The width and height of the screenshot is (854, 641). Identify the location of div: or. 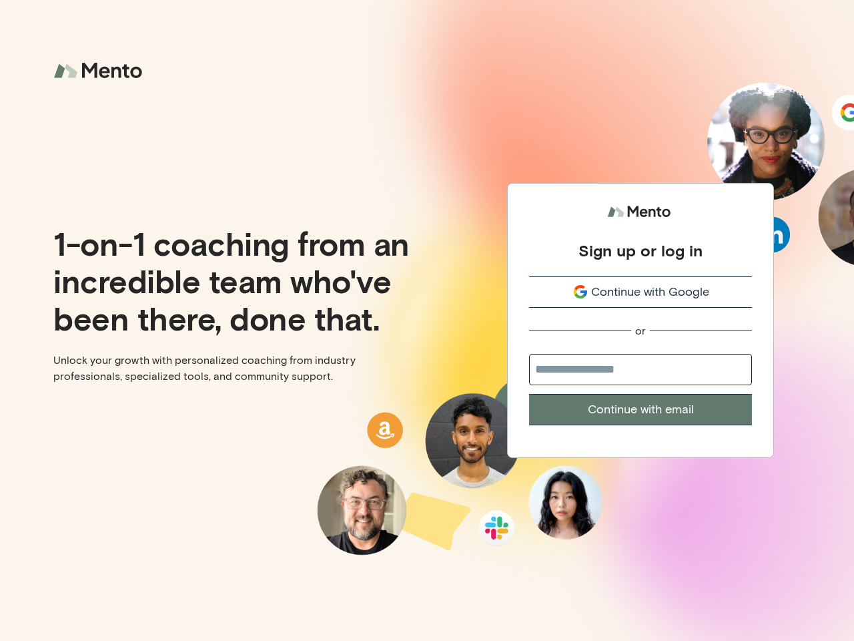
(641, 330).